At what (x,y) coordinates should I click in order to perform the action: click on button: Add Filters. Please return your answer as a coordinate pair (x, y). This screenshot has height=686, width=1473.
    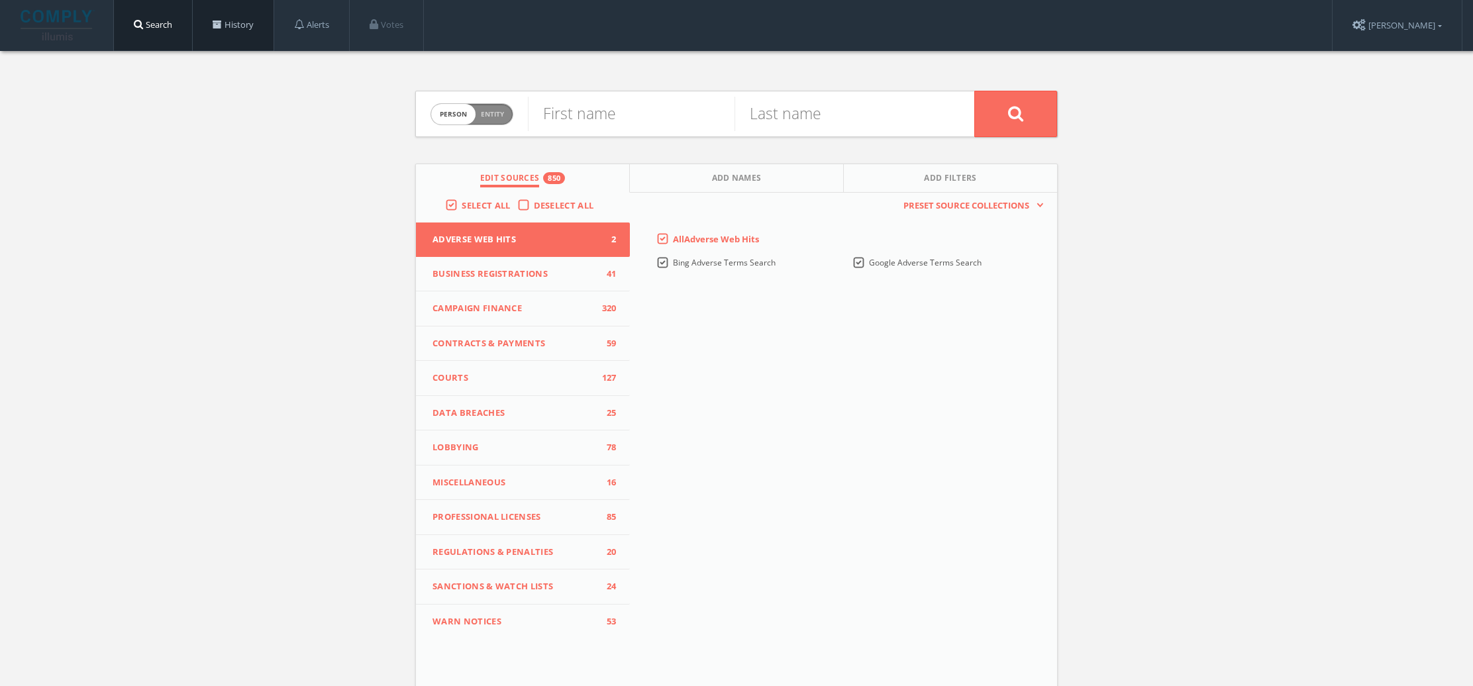
    Looking at the image, I should click on (950, 178).